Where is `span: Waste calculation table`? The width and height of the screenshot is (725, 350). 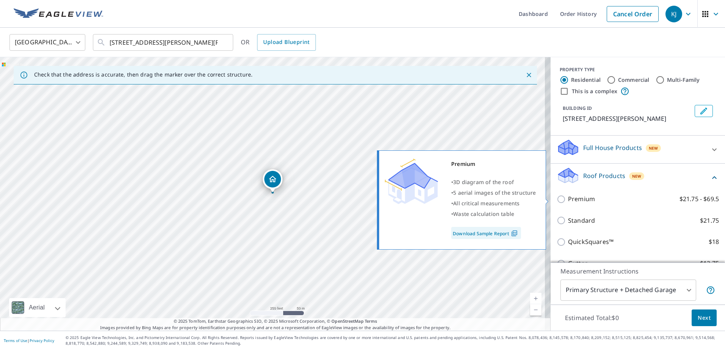 span: Waste calculation table is located at coordinates (483, 214).